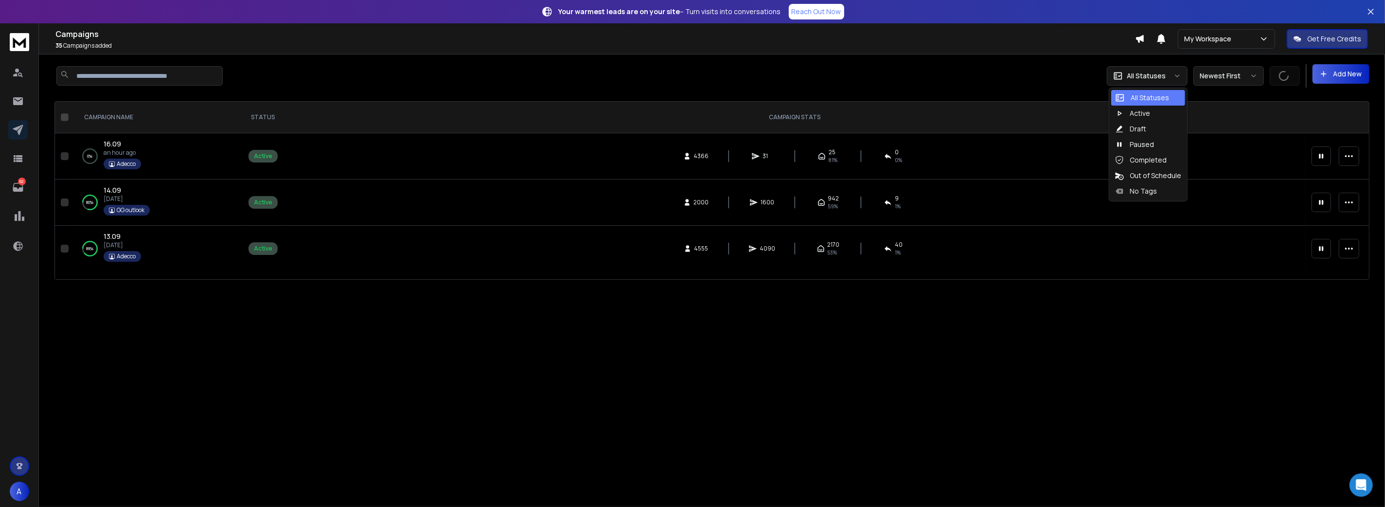 The image size is (1385, 507). What do you see at coordinates (833, 252) in the screenshot?
I see `span: 53 %` at bounding box center [833, 252].